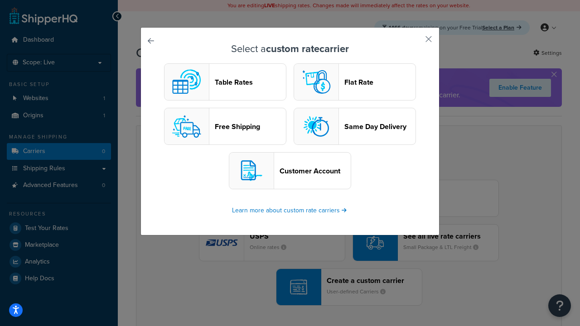 The image size is (580, 326). What do you see at coordinates (379, 126) in the screenshot?
I see `header: Same Day Delivery` at bounding box center [379, 126].